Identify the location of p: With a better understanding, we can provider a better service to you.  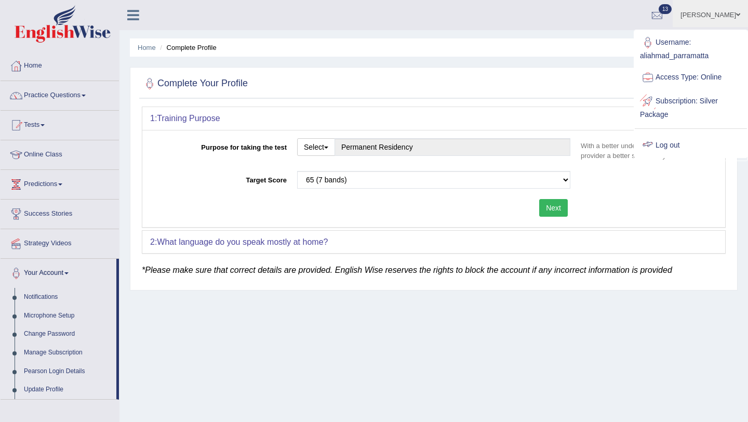
(646, 151).